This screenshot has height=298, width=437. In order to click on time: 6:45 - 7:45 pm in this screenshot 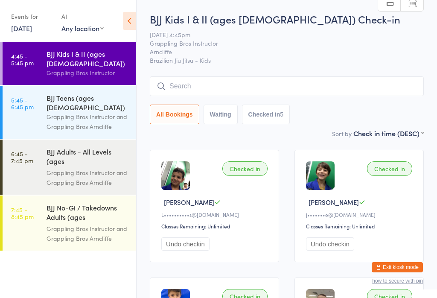, I will do `click(22, 157)`.